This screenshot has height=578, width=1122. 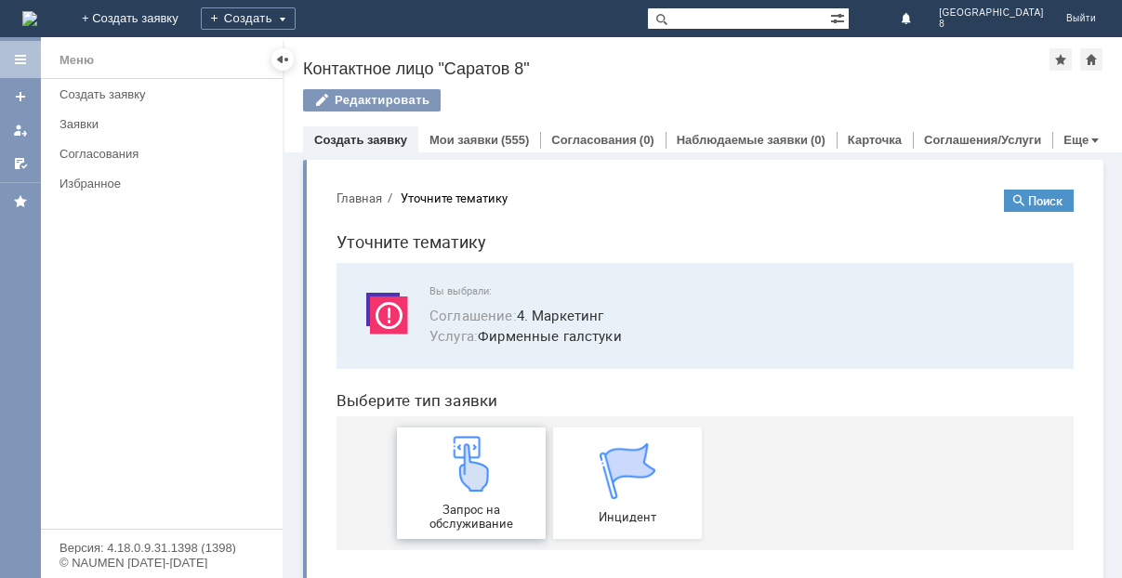 I want to click on a: Соглашения/Услуги, so click(x=983, y=139).